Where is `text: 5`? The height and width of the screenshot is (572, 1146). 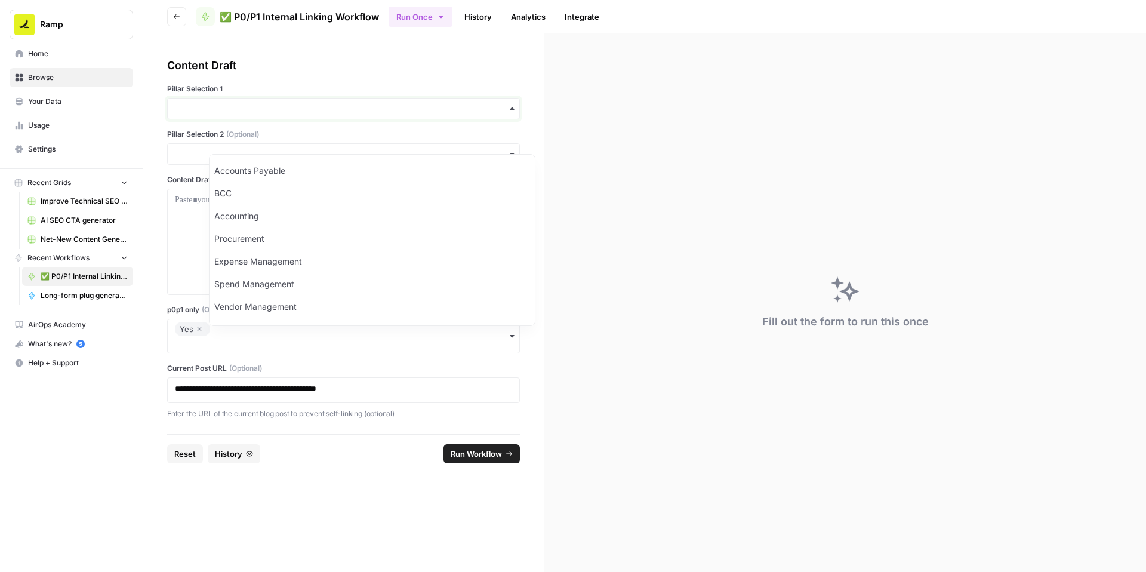
text: 5 is located at coordinates (80, 344).